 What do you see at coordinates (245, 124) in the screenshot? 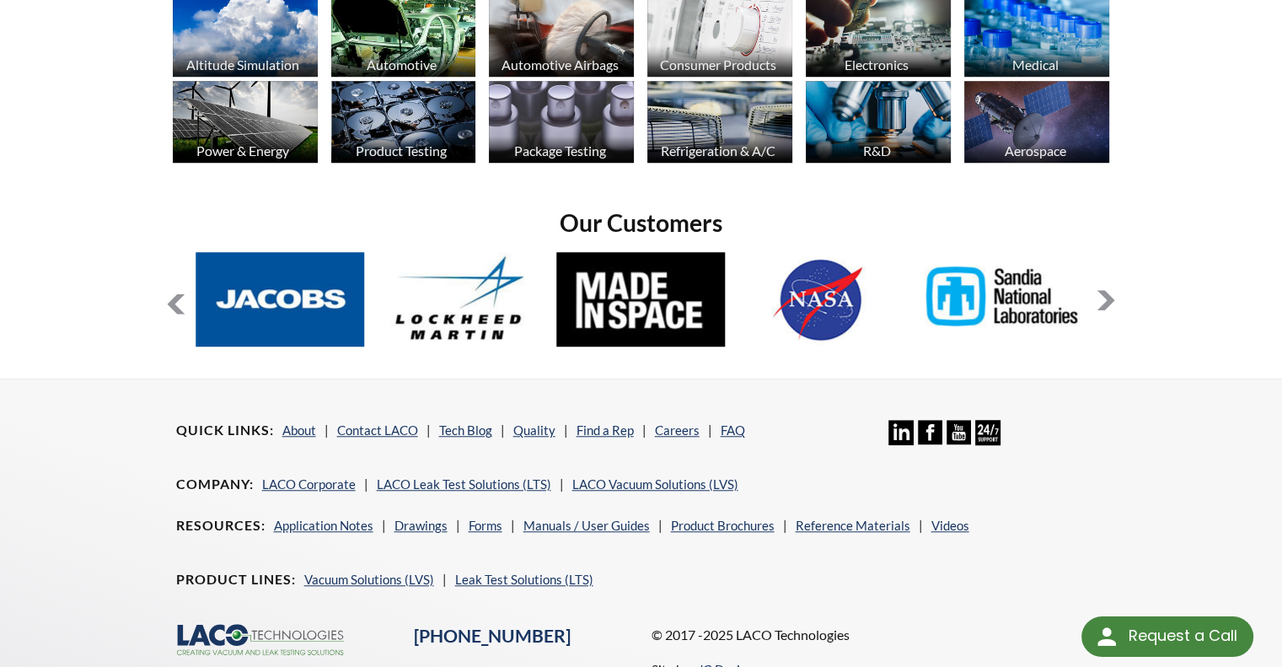
I see `a: Power & Energy` at bounding box center [245, 124].